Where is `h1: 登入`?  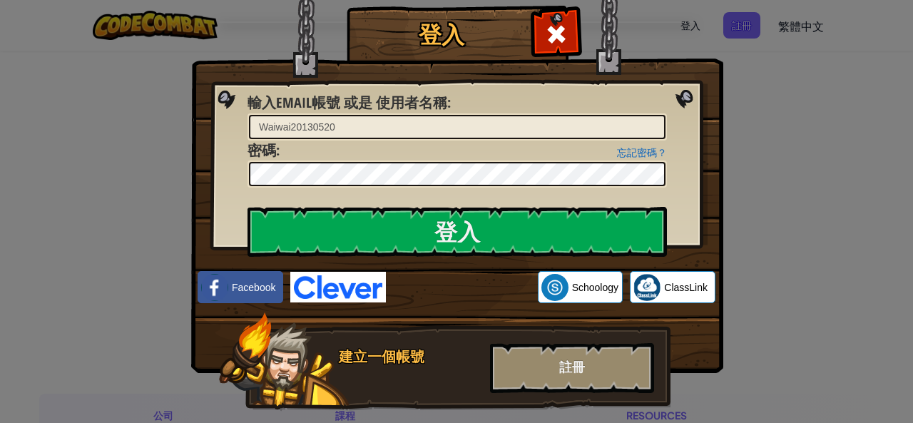 h1: 登入 is located at coordinates (441, 34).